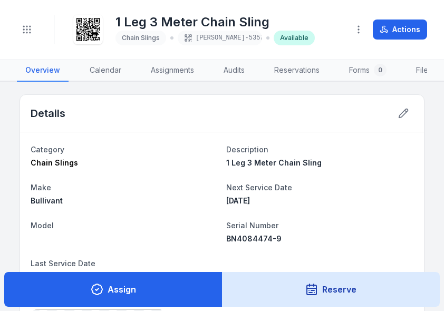 The width and height of the screenshot is (444, 311). What do you see at coordinates (274, 162) in the screenshot?
I see `span: 1 Leg 3 Meter Chain Sling` at bounding box center [274, 162].